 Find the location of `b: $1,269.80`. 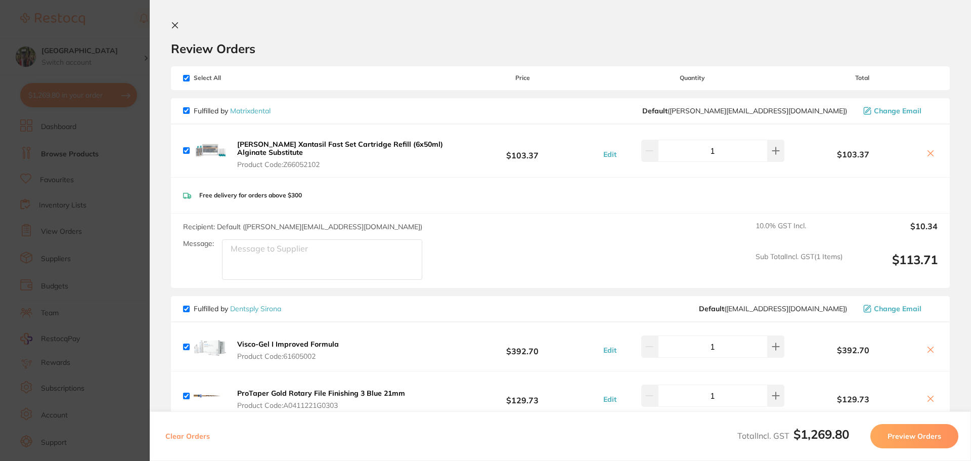

b: $1,269.80 is located at coordinates (821, 434).